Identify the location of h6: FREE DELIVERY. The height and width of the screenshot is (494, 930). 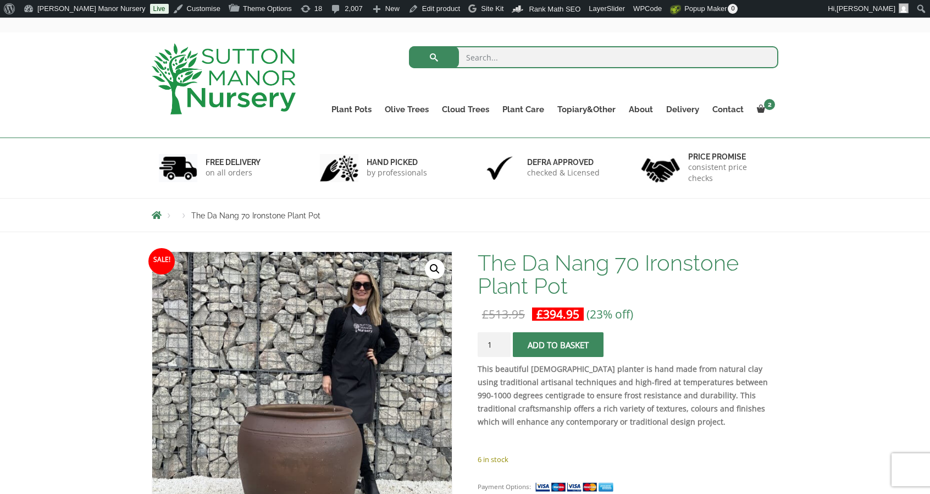
(233, 162).